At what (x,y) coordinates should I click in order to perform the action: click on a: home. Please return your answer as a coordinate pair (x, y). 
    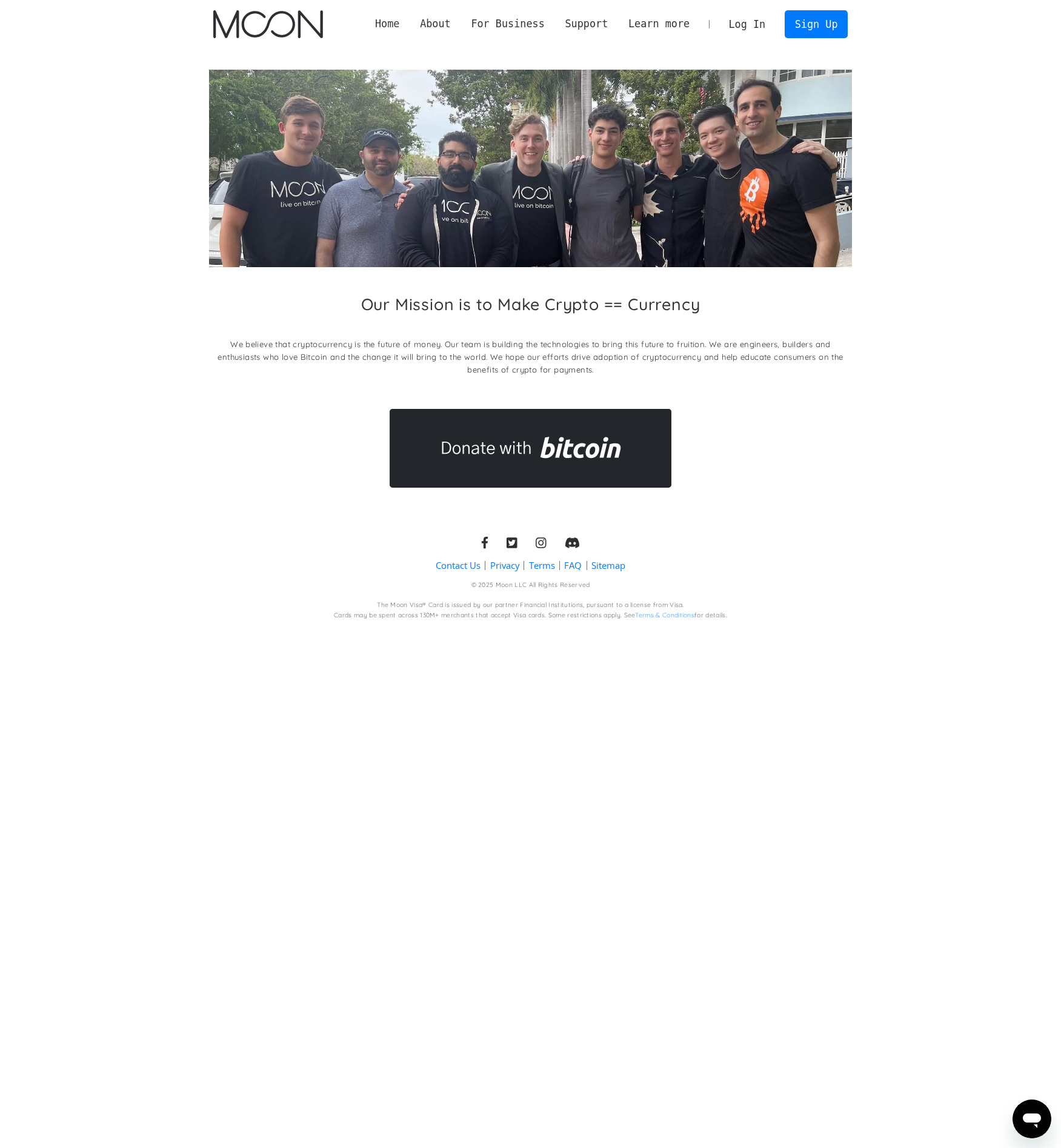
    Looking at the image, I should click on (268, 24).